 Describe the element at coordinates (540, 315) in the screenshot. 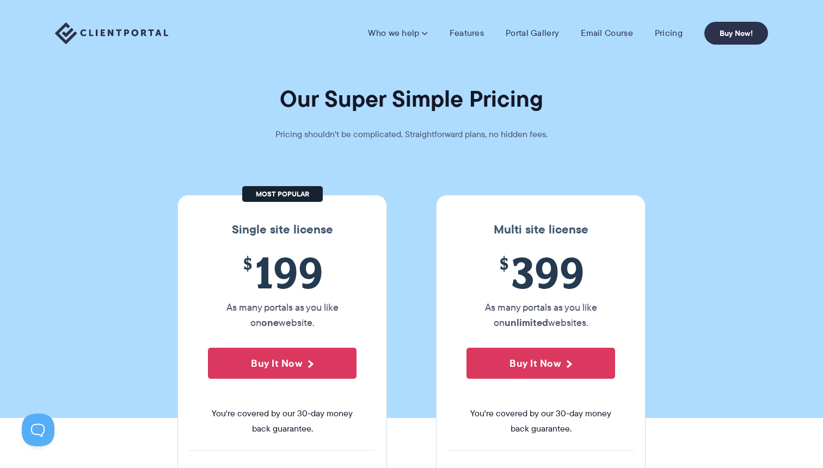

I see `p: As many portals as you like on websites.` at that location.